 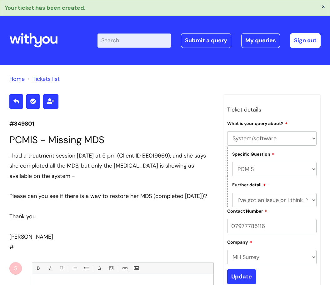 What do you see at coordinates (134, 40) in the screenshot?
I see `input: Search` at bounding box center [134, 40].